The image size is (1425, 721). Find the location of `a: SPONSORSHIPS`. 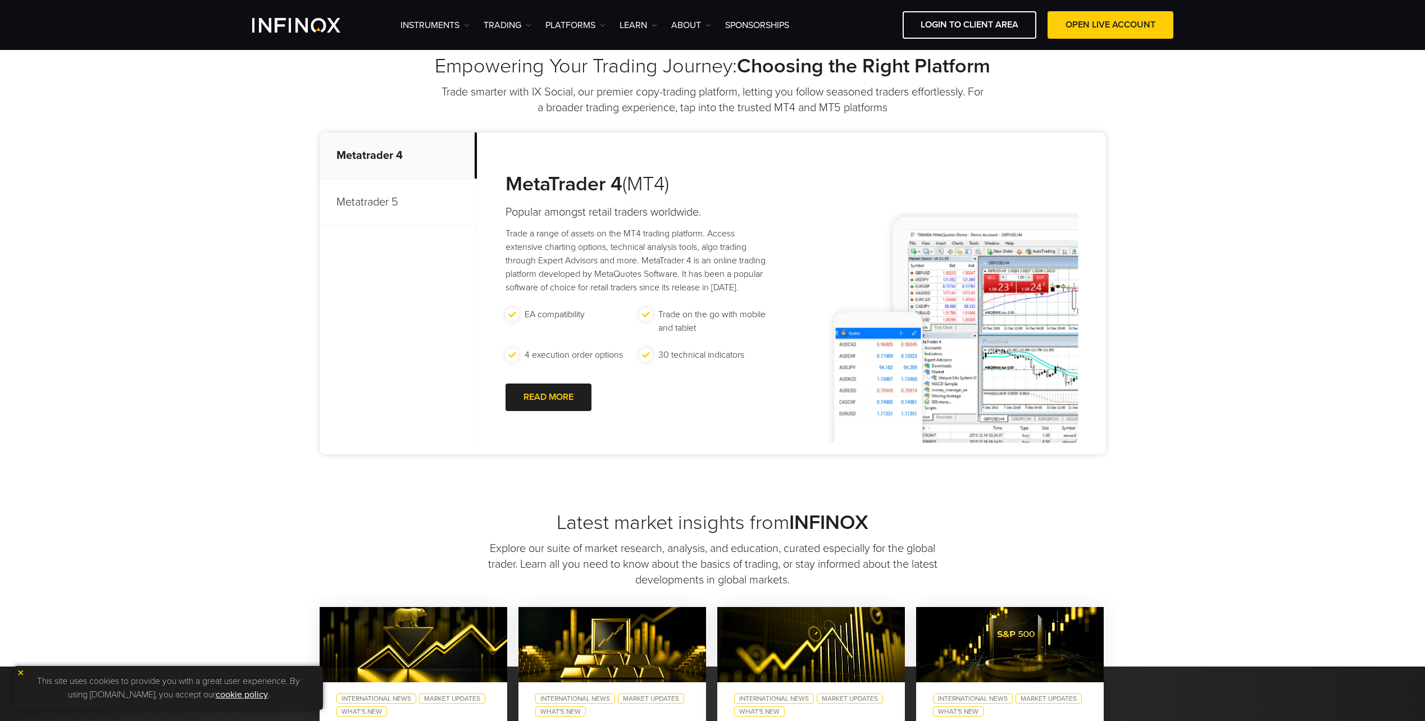

a: SPONSORSHIPS is located at coordinates (757, 25).